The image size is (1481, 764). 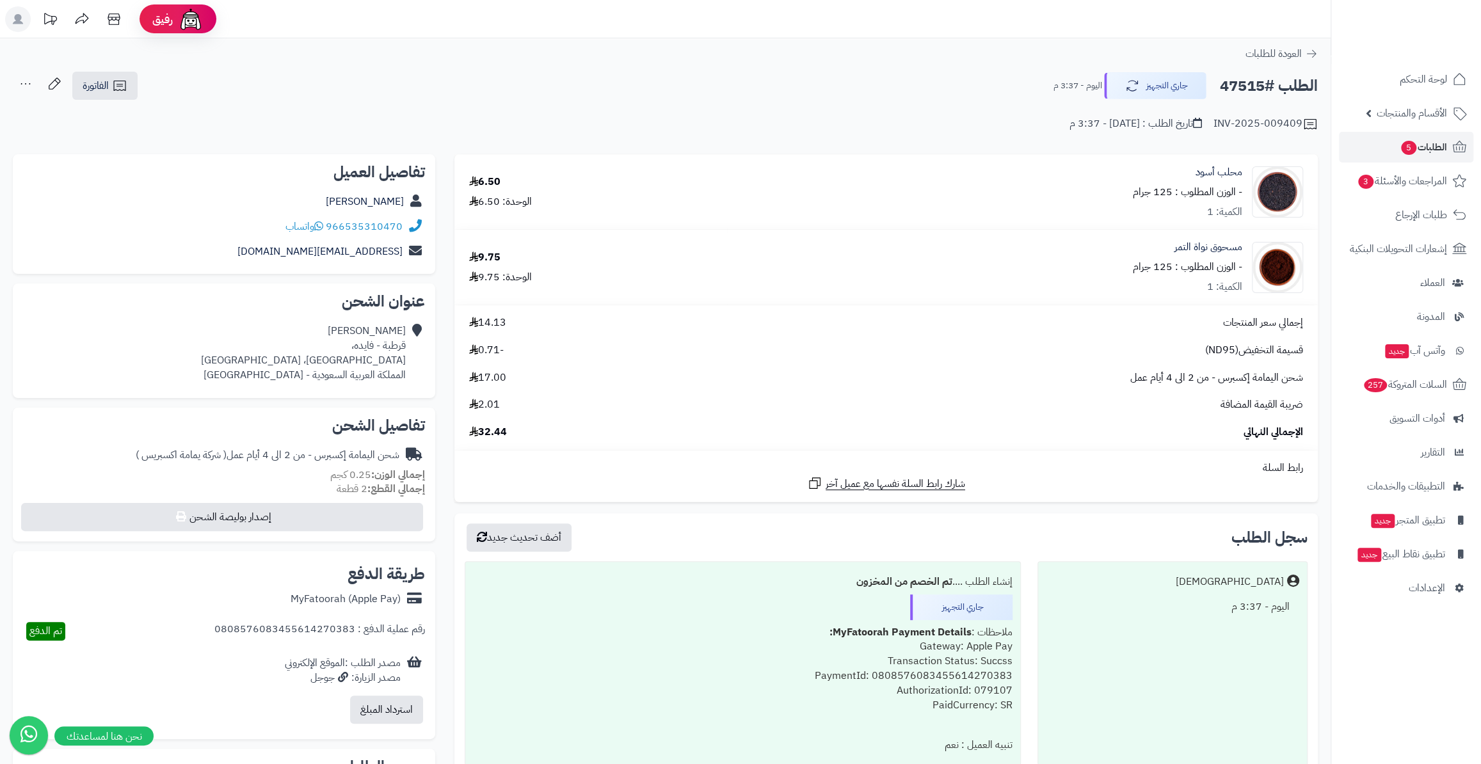 I want to click on a: 966535310470, so click(x=364, y=227).